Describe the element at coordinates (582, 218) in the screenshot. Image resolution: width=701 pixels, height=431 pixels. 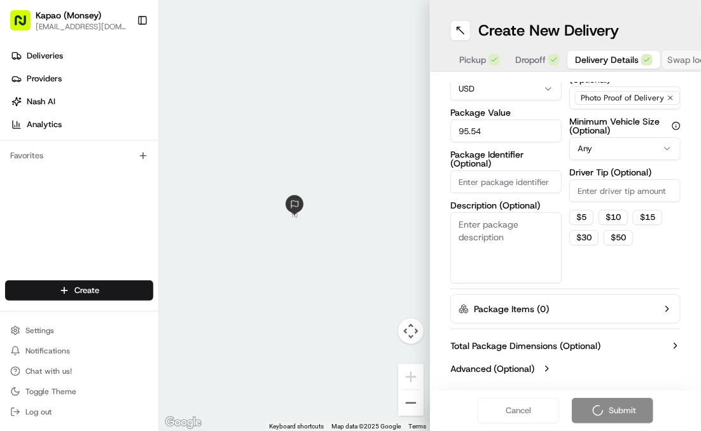
I see `button: $5` at that location.